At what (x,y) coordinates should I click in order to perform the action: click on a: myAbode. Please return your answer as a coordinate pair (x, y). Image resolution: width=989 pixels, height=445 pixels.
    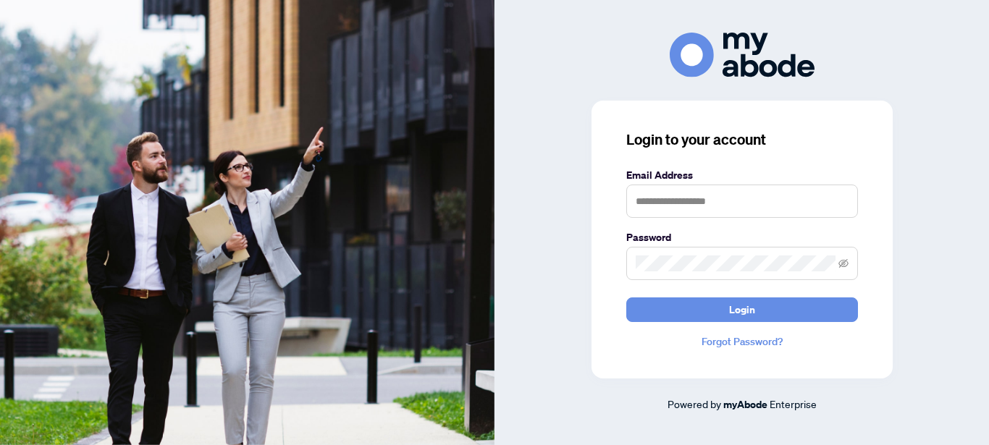
    Looking at the image, I should click on (745, 405).